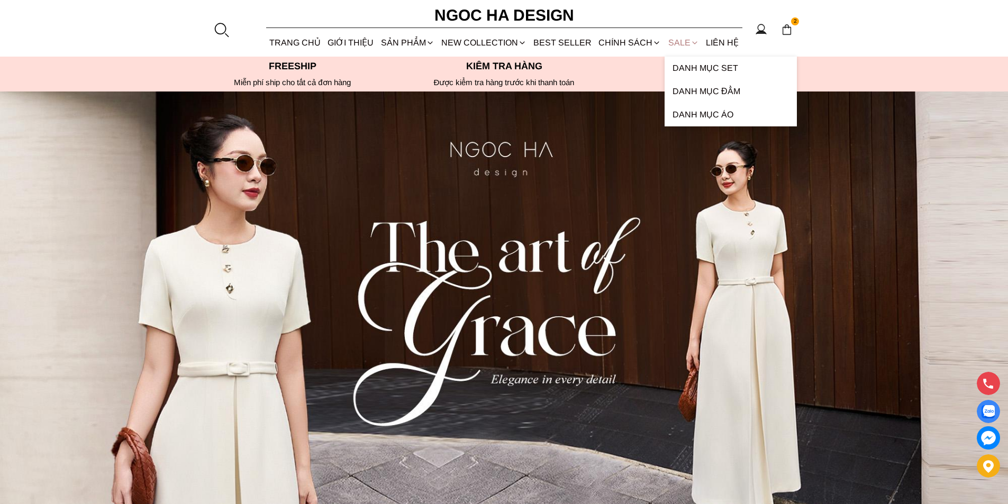  Describe the element at coordinates (504, 66) in the screenshot. I see `font: Kiểm tra hàng` at that location.